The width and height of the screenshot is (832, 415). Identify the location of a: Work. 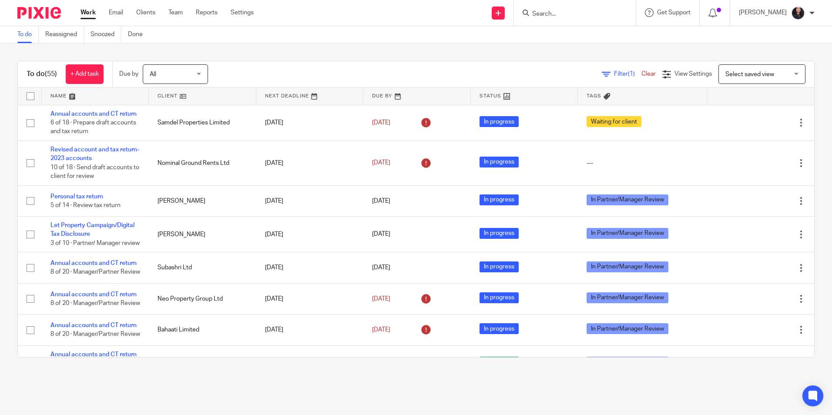
(88, 13).